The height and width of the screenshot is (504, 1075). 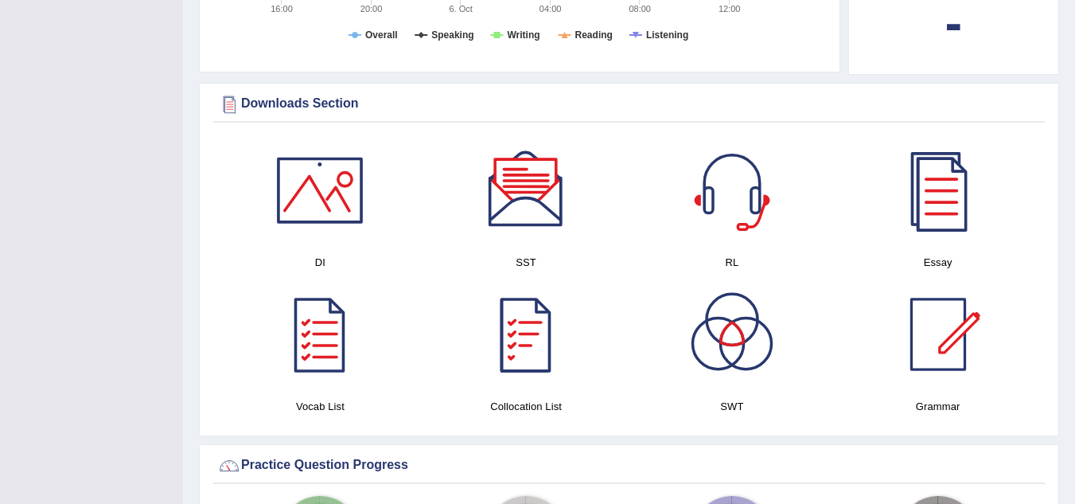 What do you see at coordinates (594, 35) in the screenshot?
I see `tspan: Reading` at bounding box center [594, 35].